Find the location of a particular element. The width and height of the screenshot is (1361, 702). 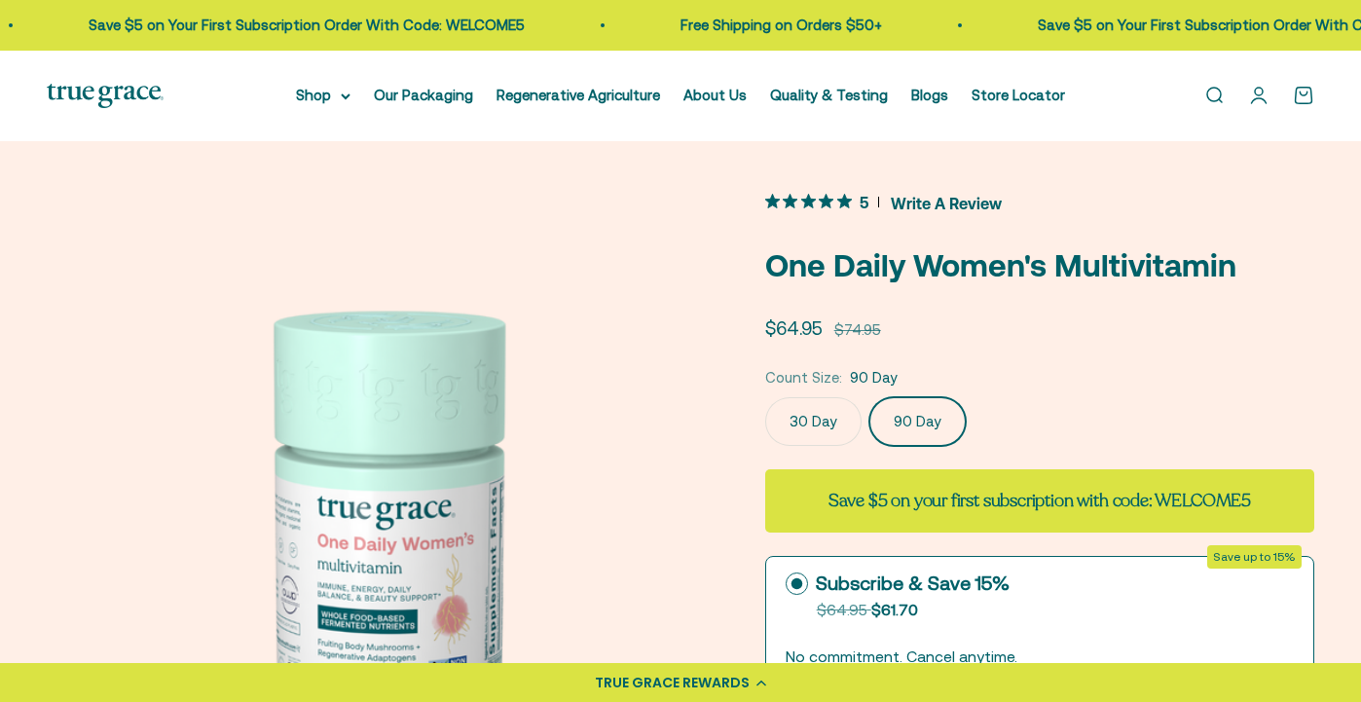

span: 5 is located at coordinates (864, 201).